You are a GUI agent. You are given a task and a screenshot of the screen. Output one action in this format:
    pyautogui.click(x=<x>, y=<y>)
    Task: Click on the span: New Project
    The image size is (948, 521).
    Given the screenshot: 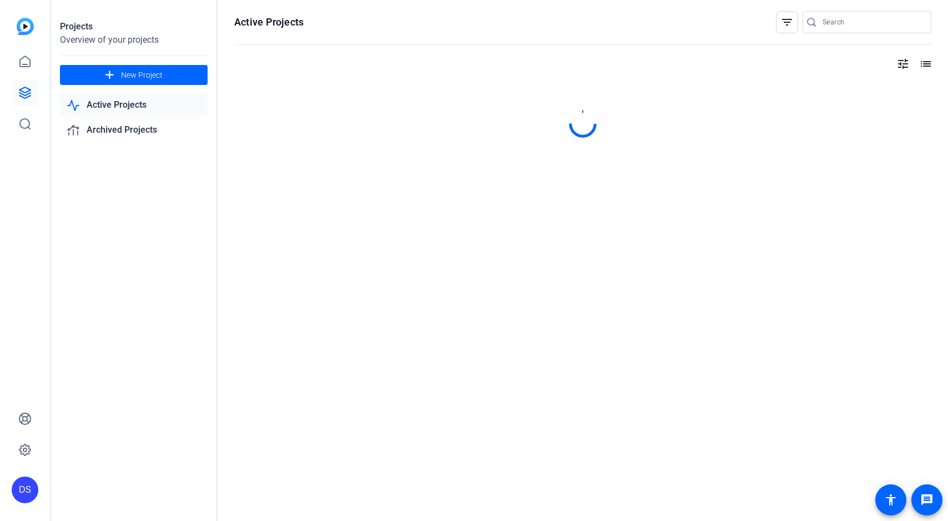 What is the action you would take?
    pyautogui.click(x=142, y=75)
    